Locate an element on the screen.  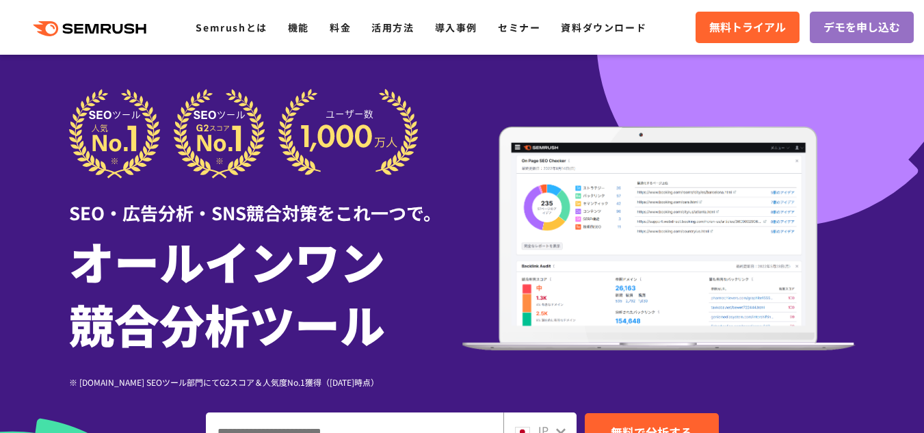
a: 活用方法 is located at coordinates (392, 27).